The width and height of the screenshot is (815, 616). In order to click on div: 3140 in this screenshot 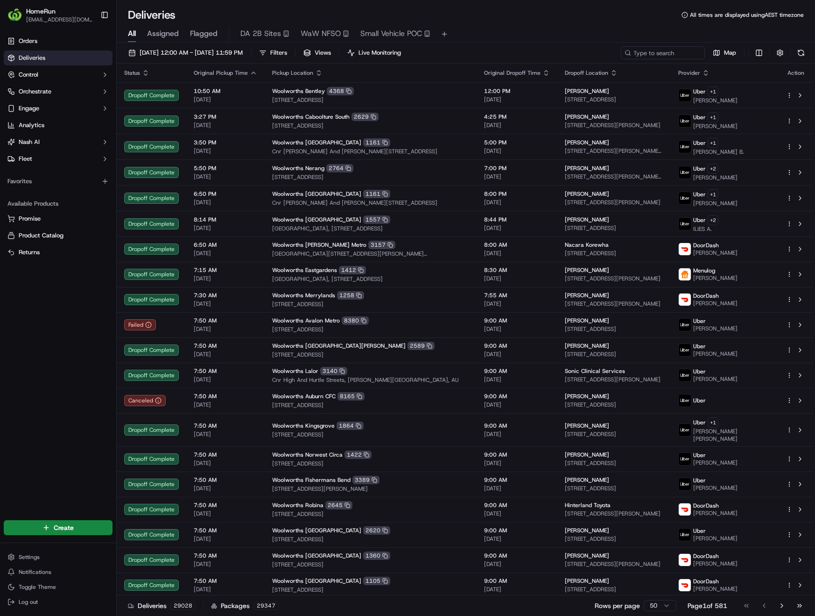, I will do `click(334, 371)`.